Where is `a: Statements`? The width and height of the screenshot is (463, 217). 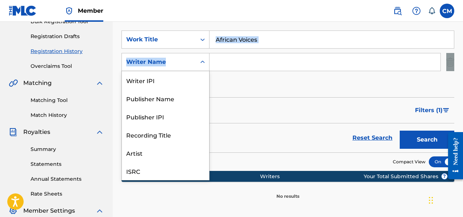 a: Statements is located at coordinates (67, 164).